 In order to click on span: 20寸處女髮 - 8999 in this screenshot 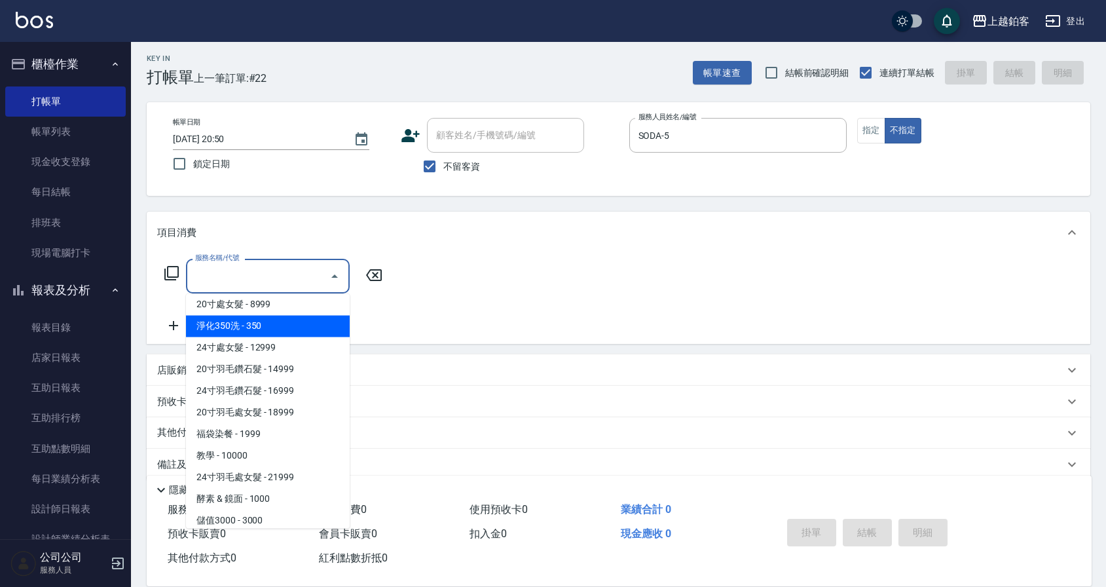, I will do `click(268, 304)`.